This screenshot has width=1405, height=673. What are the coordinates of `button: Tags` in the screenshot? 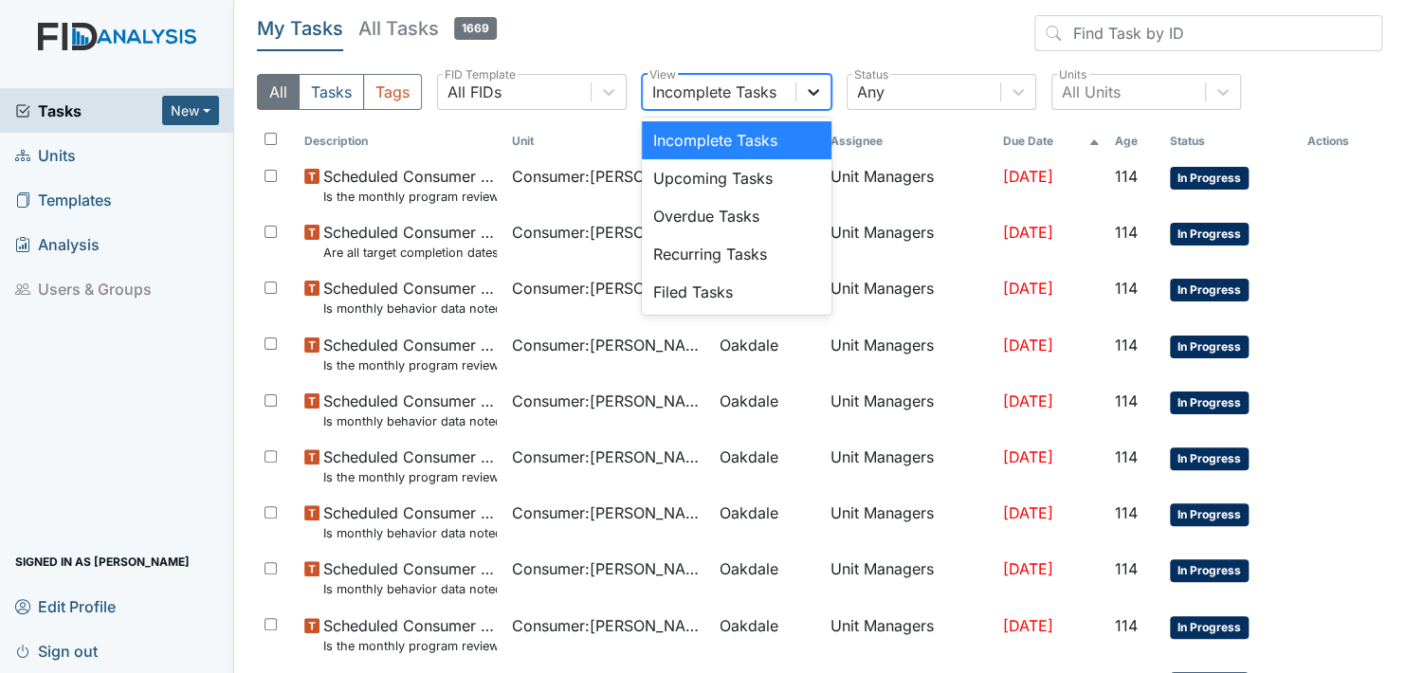 It's located at (393, 92).